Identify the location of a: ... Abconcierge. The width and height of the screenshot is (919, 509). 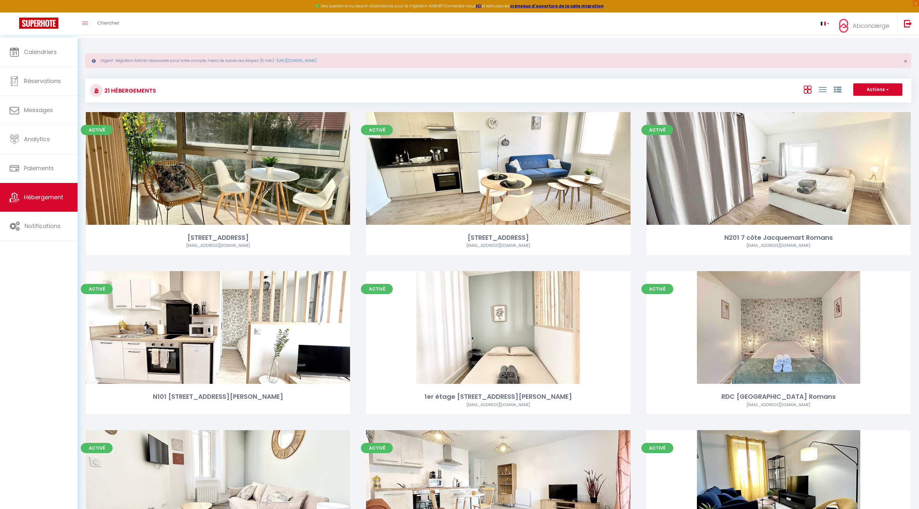
(866, 24).